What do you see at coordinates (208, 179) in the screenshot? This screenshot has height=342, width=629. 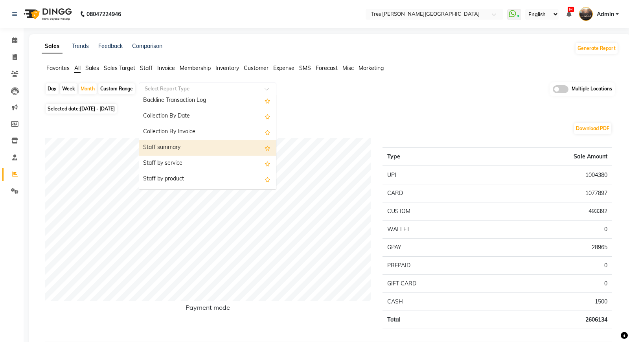 I see `div: Staff by product` at bounding box center [208, 179].